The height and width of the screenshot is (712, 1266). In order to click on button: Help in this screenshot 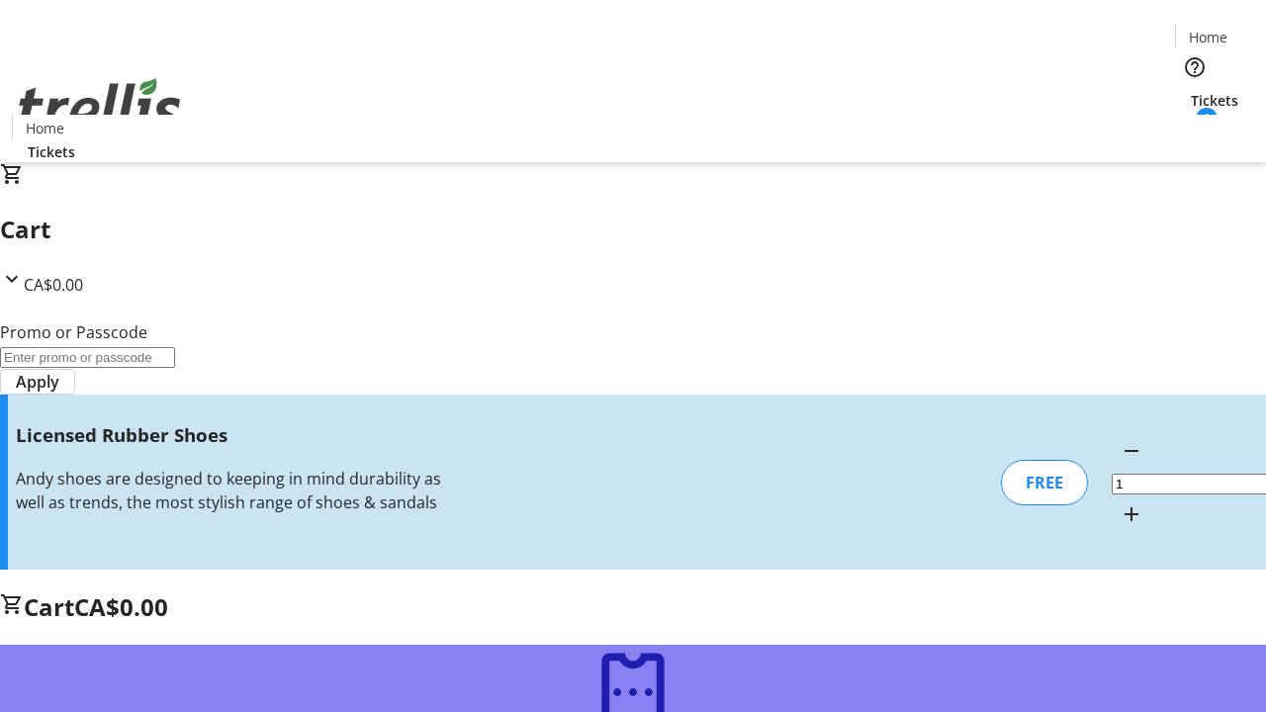, I will do `click(1195, 67)`.